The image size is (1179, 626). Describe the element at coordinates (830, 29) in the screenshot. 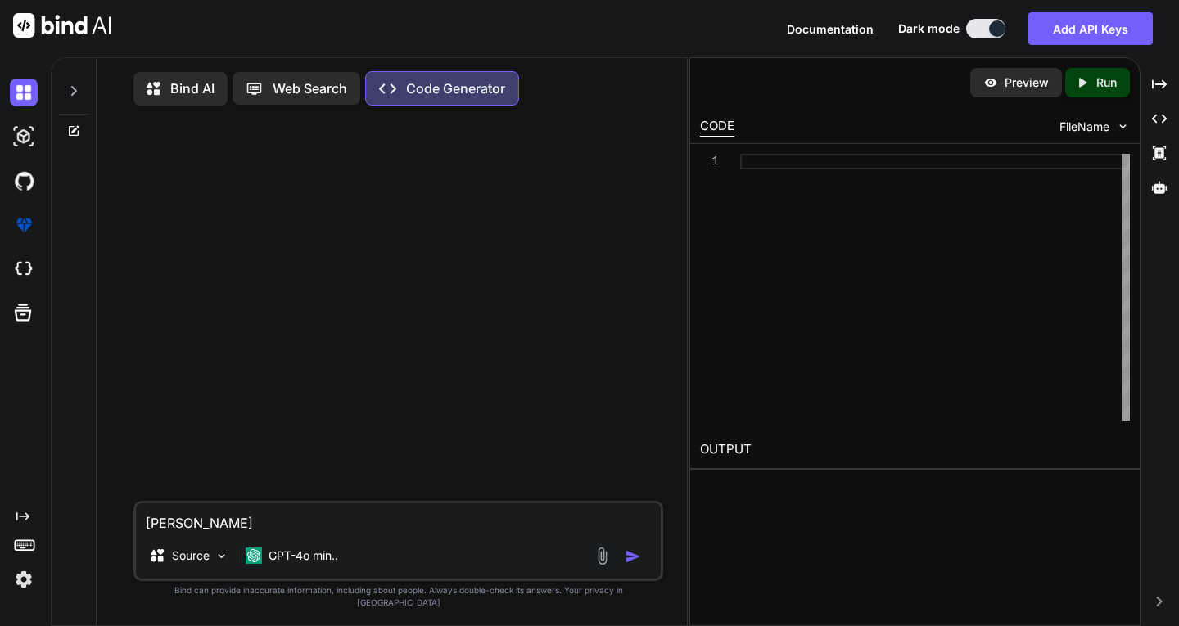

I see `span: Documentation` at that location.